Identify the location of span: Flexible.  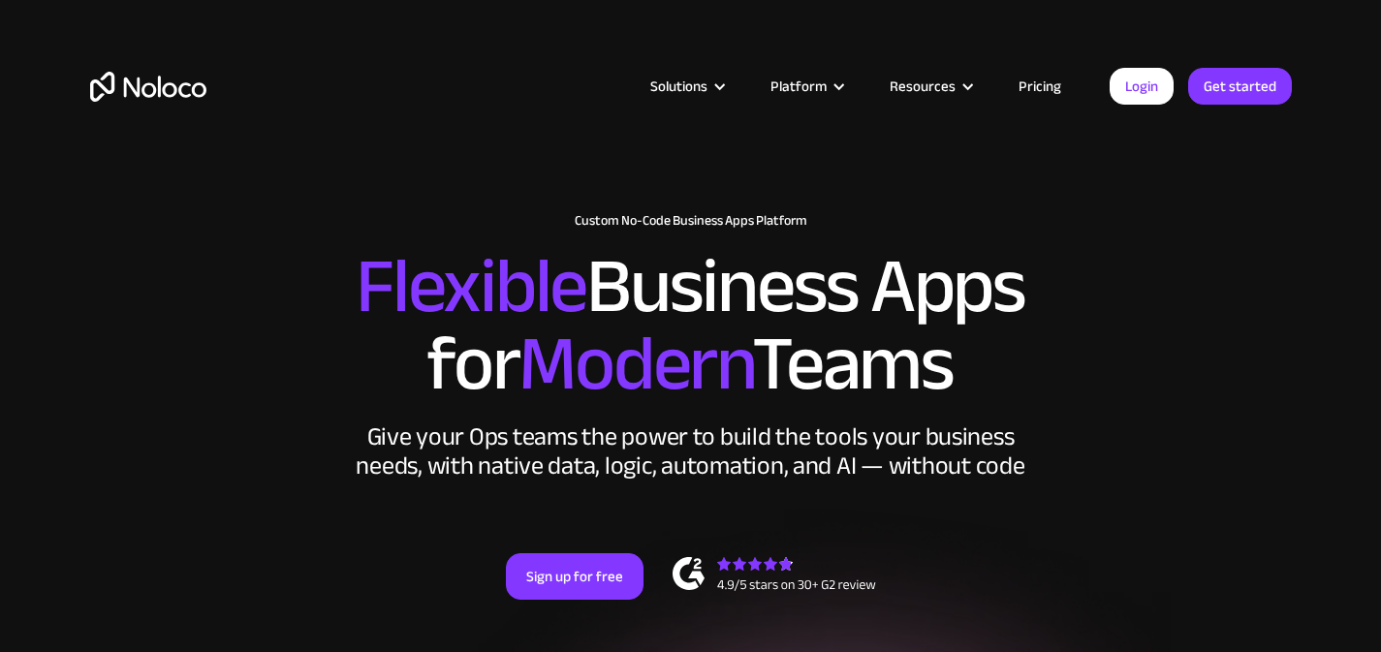
(471, 286).